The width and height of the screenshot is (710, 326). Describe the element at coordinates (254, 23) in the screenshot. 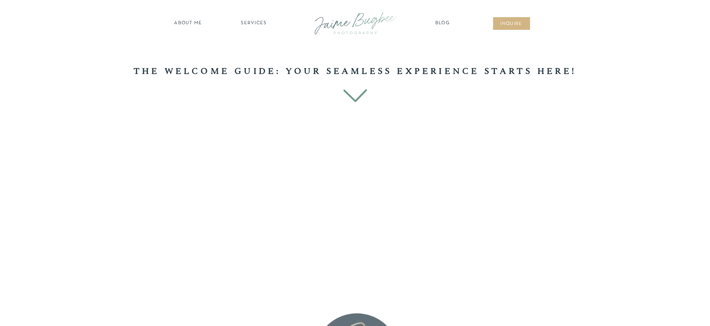

I see `nav: SERVICES` at that location.